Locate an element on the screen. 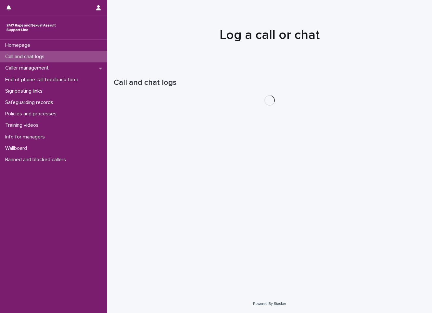 The image size is (432, 313). p: Signposting links is located at coordinates (25, 91).